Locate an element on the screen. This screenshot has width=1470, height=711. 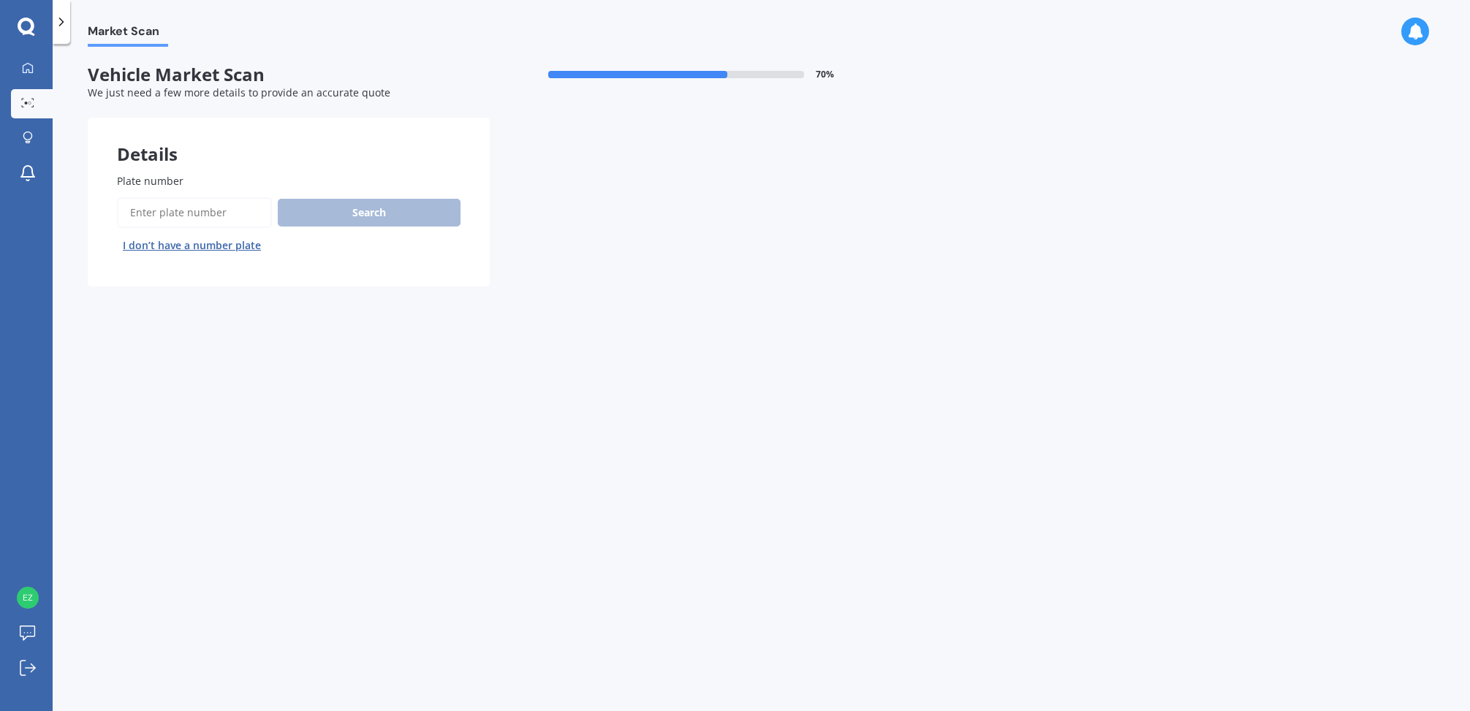
span: We just need a few more details to provide an accurate quote is located at coordinates (239, 92).